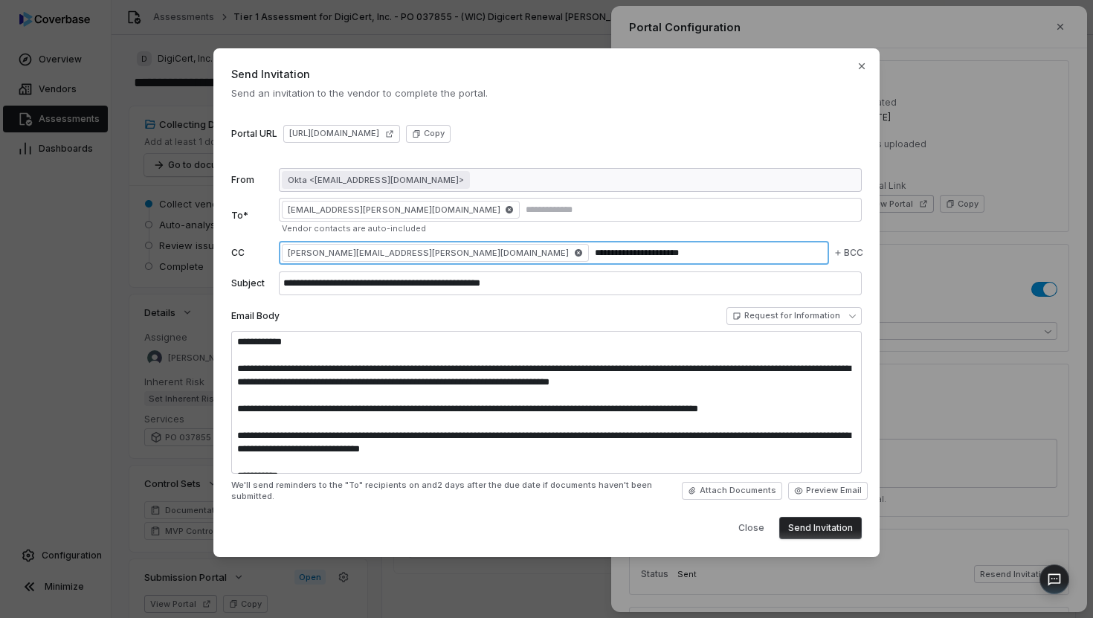 The width and height of the screenshot is (1093, 618). What do you see at coordinates (456, 491) in the screenshot?
I see `span: We'll send reminders to the "To" recipients the due date if documents haven't been submitted.` at bounding box center [456, 491].